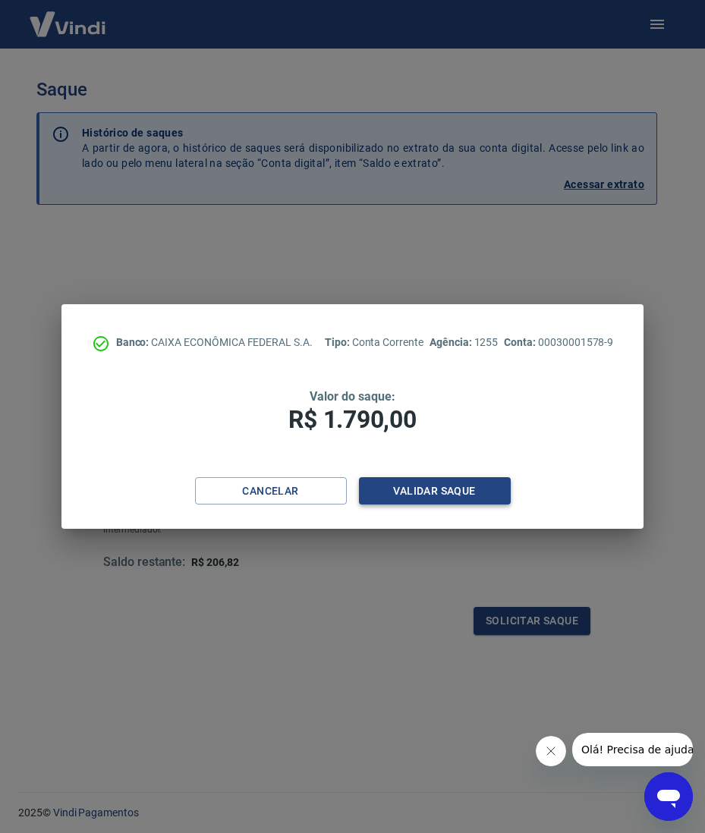 This screenshot has height=833, width=705. What do you see at coordinates (68, 17) in the screenshot?
I see `span: Olá! Precisa de ajuda?` at bounding box center [68, 17].